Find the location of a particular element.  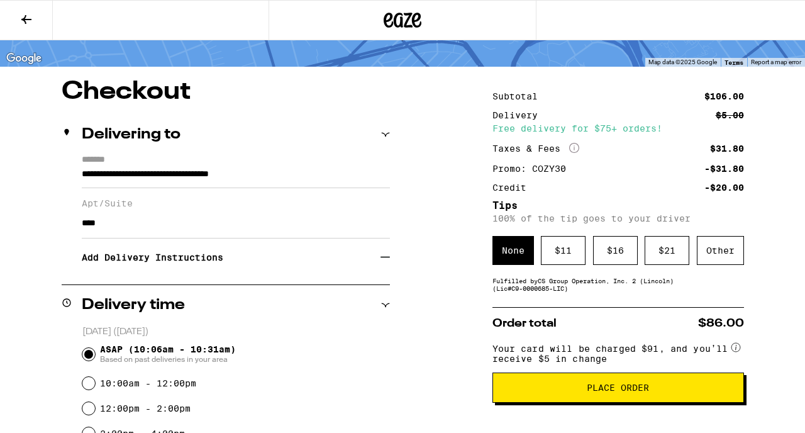

div: $106.00 is located at coordinates (724, 96).